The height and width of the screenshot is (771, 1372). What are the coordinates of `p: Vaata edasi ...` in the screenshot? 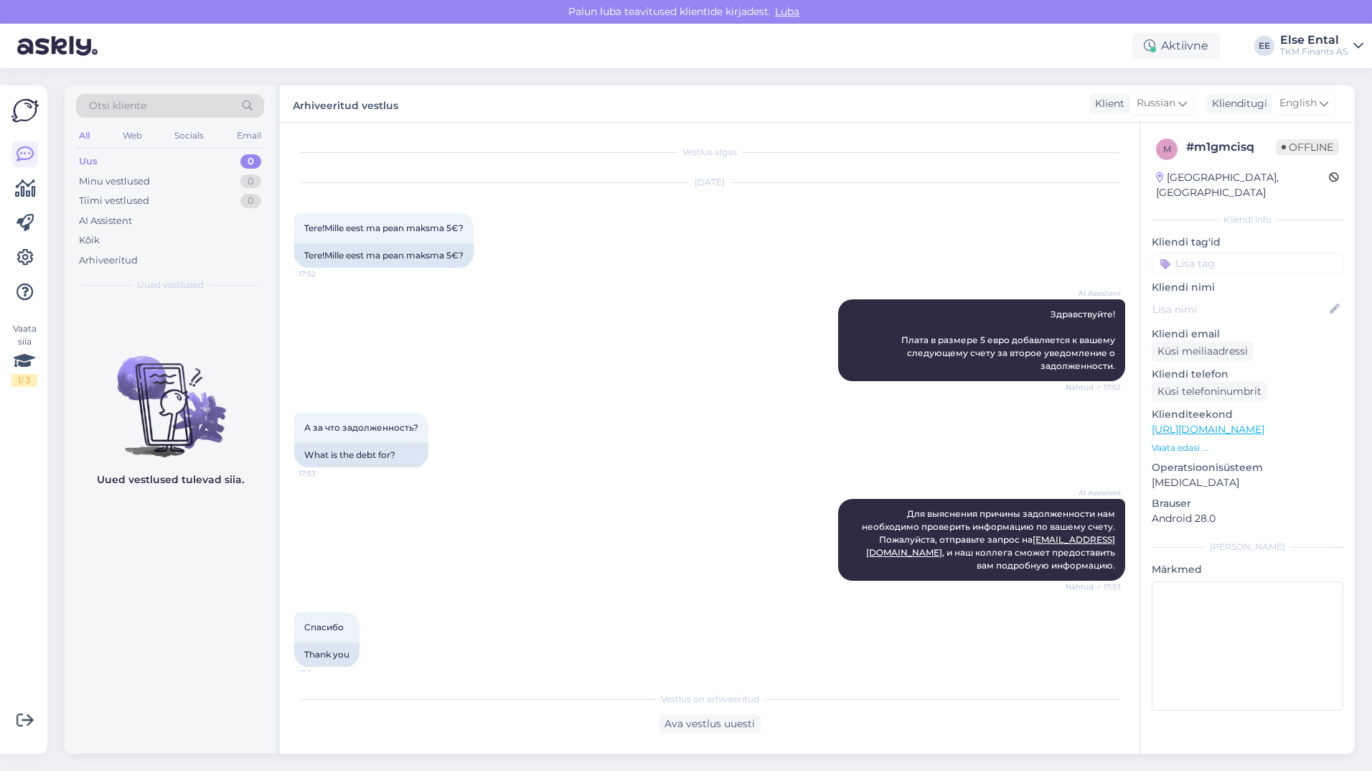 It's located at (1247, 448).